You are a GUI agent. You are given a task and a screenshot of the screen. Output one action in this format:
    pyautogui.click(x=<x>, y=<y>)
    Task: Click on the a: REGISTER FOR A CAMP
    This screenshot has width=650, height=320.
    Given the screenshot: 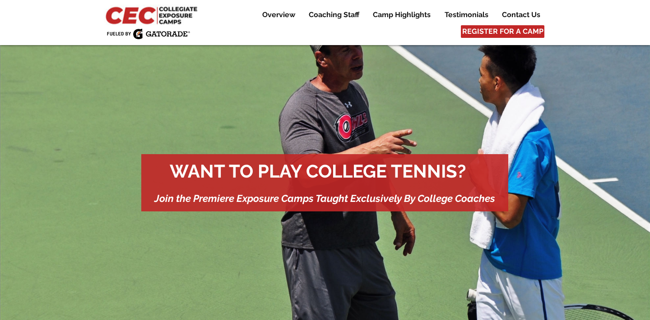 What is the action you would take?
    pyautogui.click(x=502, y=32)
    